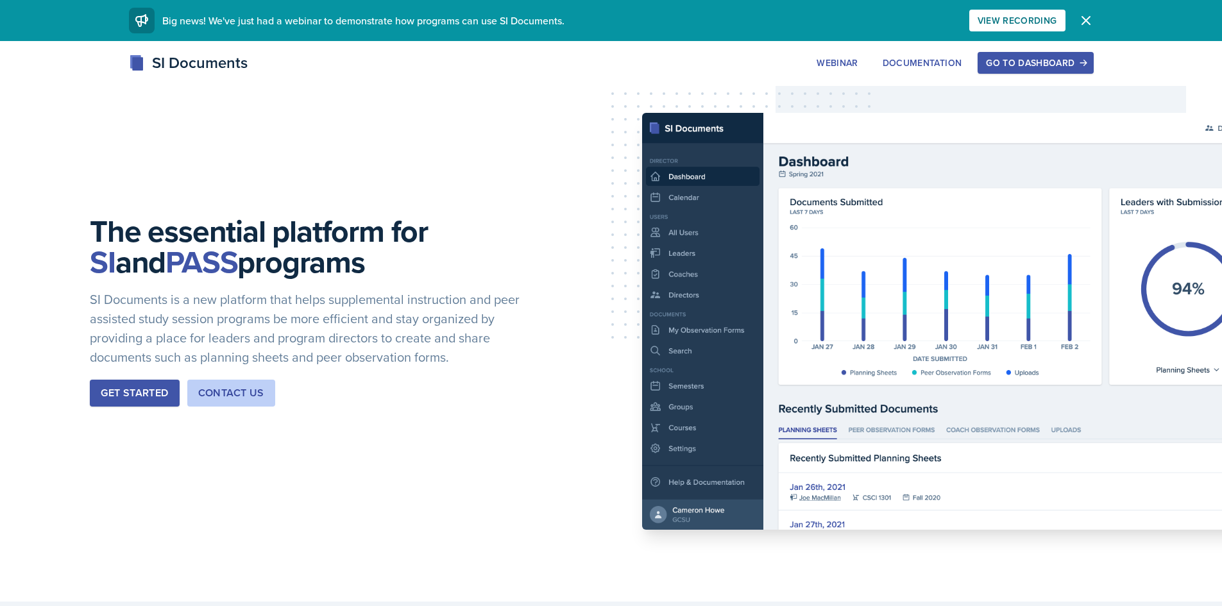 Image resolution: width=1222 pixels, height=606 pixels. What do you see at coordinates (837, 63) in the screenshot?
I see `div: Webinar` at bounding box center [837, 63].